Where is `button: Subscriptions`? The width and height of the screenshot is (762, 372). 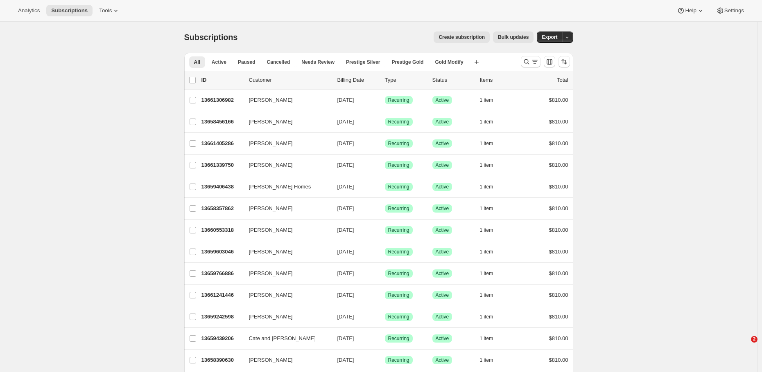 button: Subscriptions is located at coordinates (69, 11).